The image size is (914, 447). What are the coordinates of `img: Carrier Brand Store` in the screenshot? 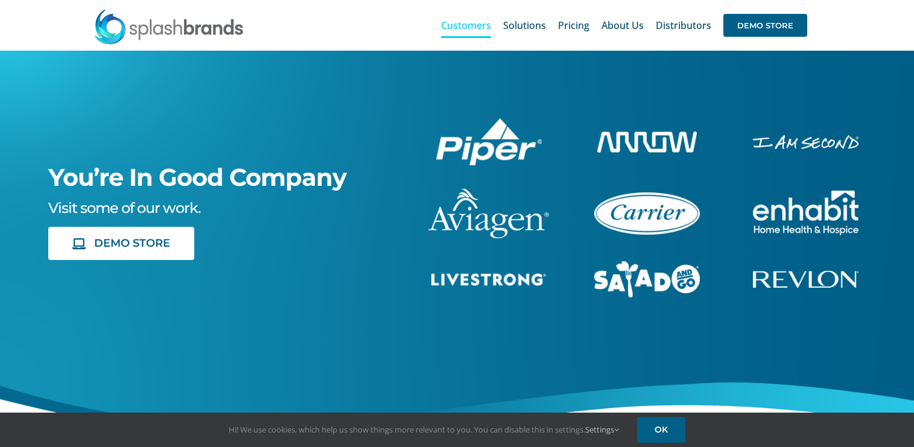 It's located at (647, 214).